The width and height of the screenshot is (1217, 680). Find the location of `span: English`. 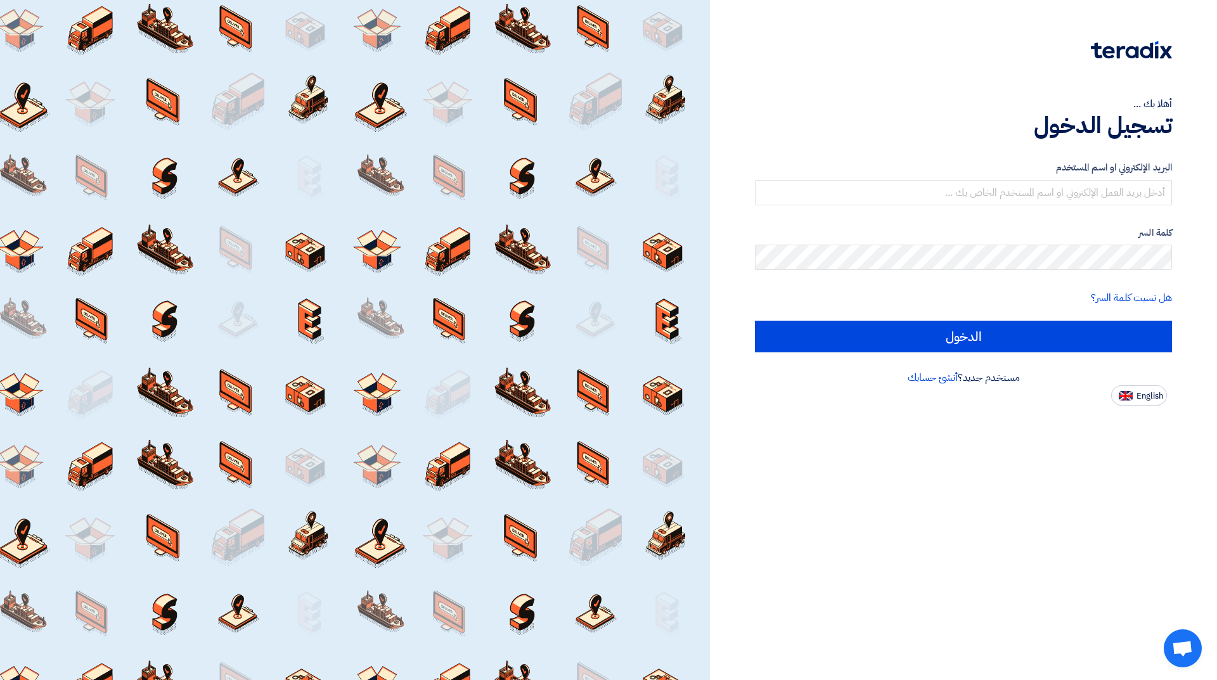

span: English is located at coordinates (1150, 396).